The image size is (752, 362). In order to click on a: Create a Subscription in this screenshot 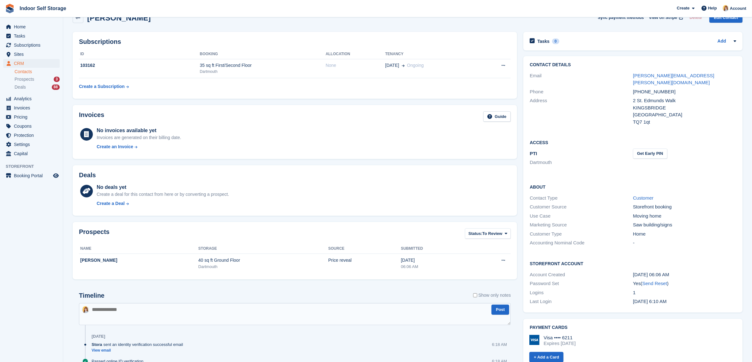, I will do `click(104, 87)`.